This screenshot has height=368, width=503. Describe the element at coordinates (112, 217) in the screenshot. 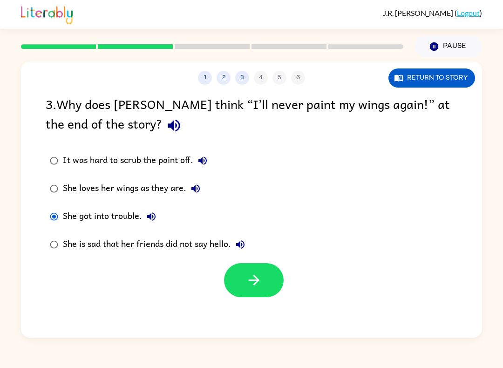

I see `div: She got into trouble.` at that location.